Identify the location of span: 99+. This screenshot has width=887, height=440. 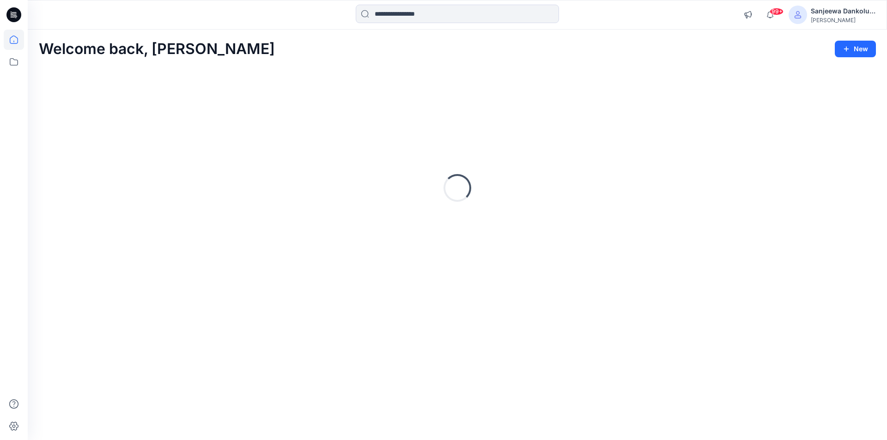
(777, 12).